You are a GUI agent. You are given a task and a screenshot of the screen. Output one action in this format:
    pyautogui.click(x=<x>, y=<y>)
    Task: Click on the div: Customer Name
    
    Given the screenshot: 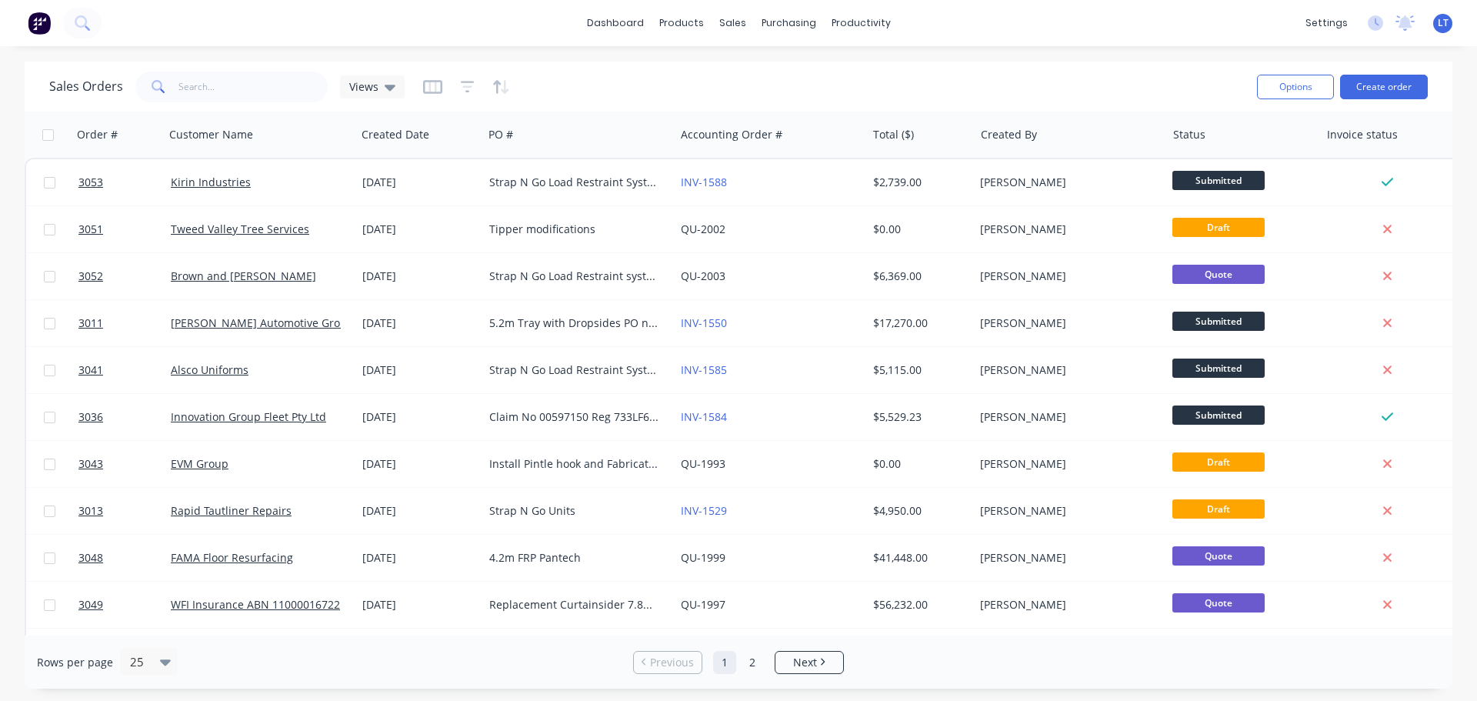 What is the action you would take?
    pyautogui.click(x=211, y=135)
    